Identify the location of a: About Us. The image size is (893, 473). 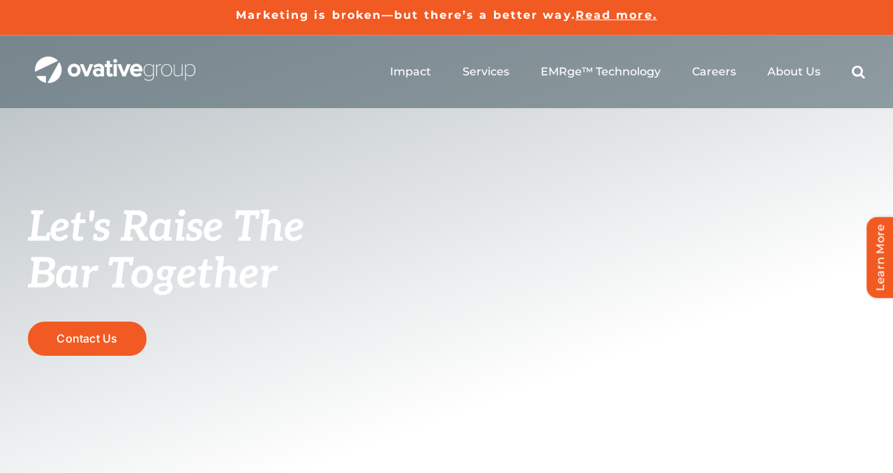
(794, 72).